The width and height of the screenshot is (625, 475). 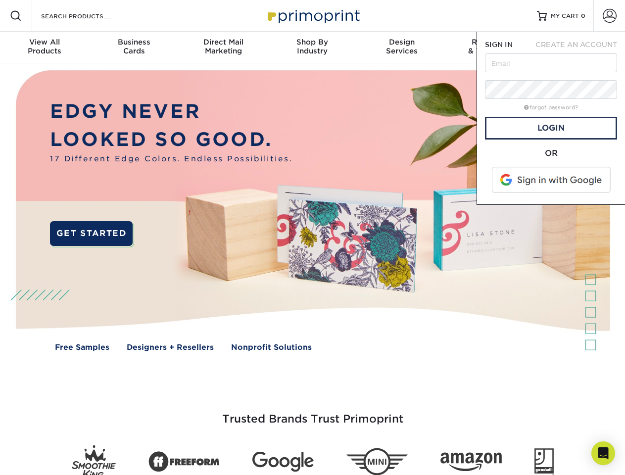 I want to click on span: Business, so click(x=134, y=42).